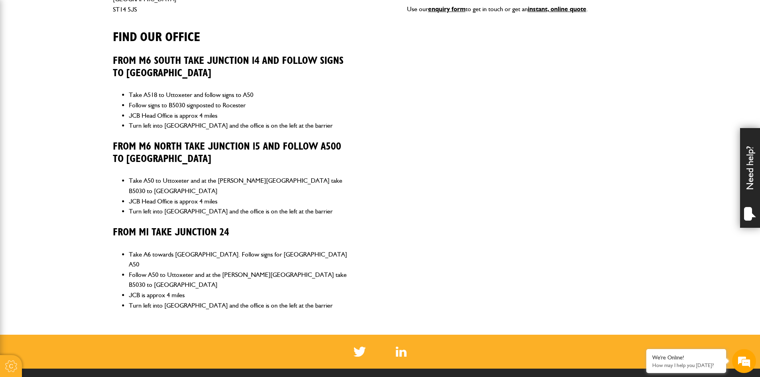  Describe the element at coordinates (401, 351) in the screenshot. I see `img: Linked In` at that location.